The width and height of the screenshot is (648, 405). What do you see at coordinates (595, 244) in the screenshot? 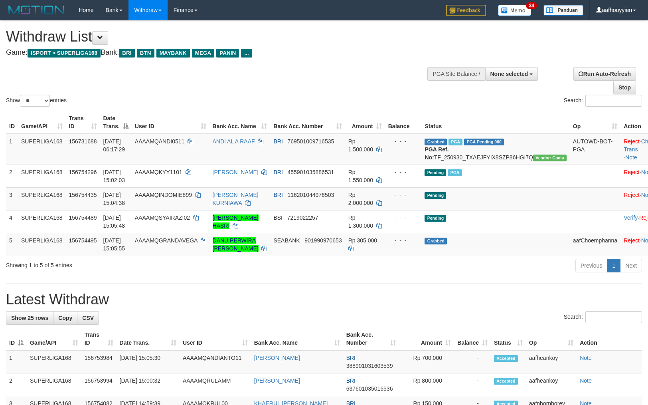
I see `td: aafChoemphanna` at bounding box center [595, 244].